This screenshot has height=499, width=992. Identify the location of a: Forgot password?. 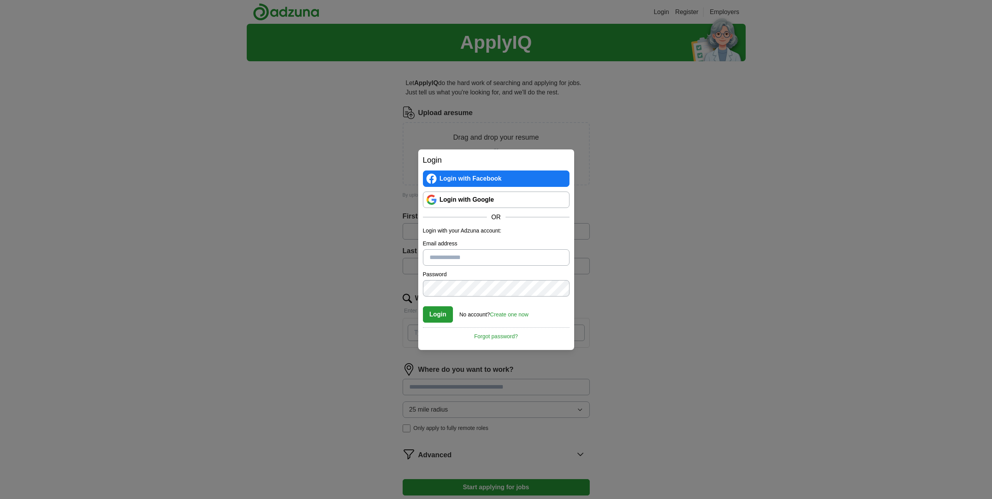
(496, 334).